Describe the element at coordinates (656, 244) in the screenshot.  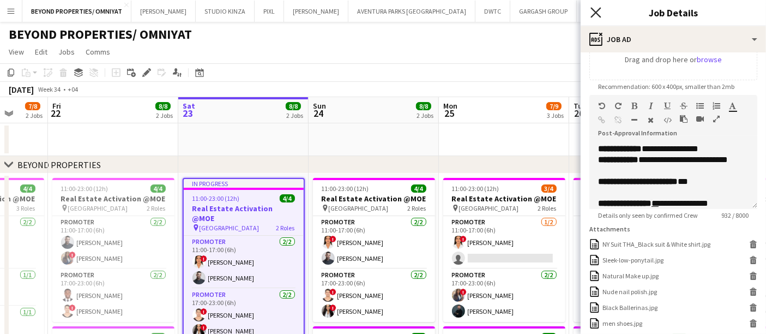
I see `div: NY Suit THA_Black suit & White shirt.jpg` at that location.